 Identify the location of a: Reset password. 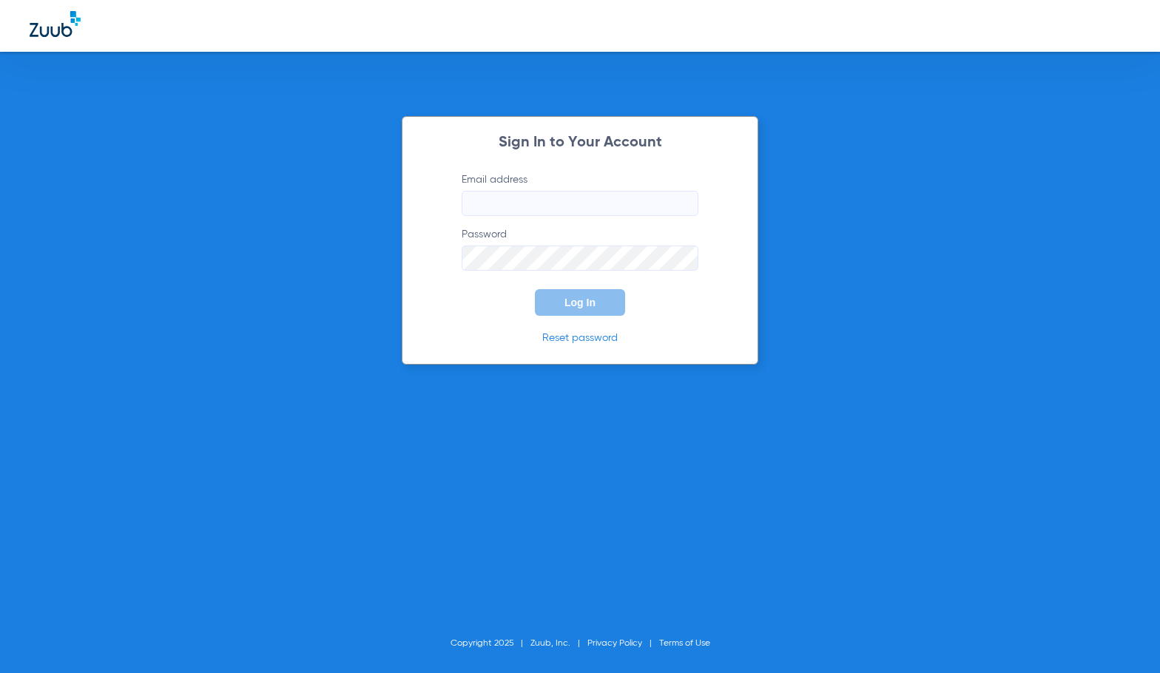
(580, 338).